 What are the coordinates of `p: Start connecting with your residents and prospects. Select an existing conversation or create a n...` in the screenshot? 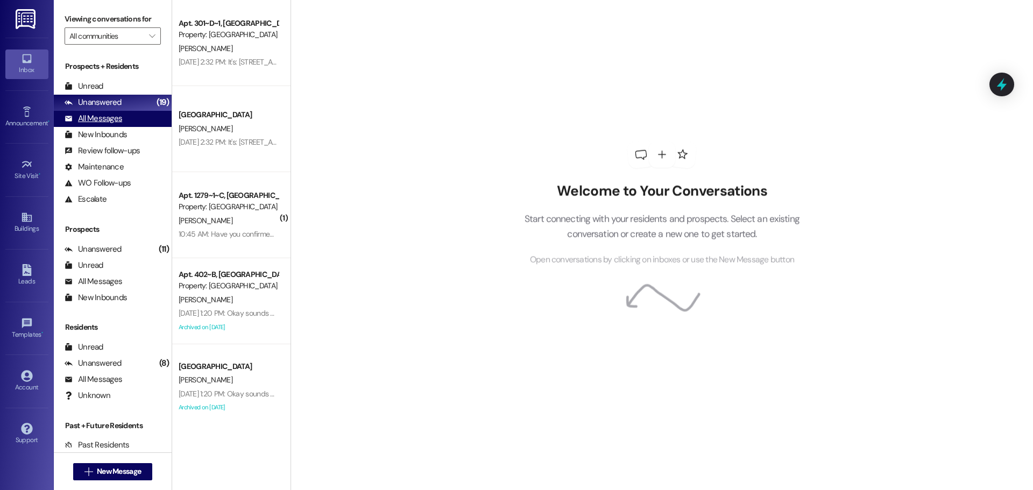 It's located at (662, 227).